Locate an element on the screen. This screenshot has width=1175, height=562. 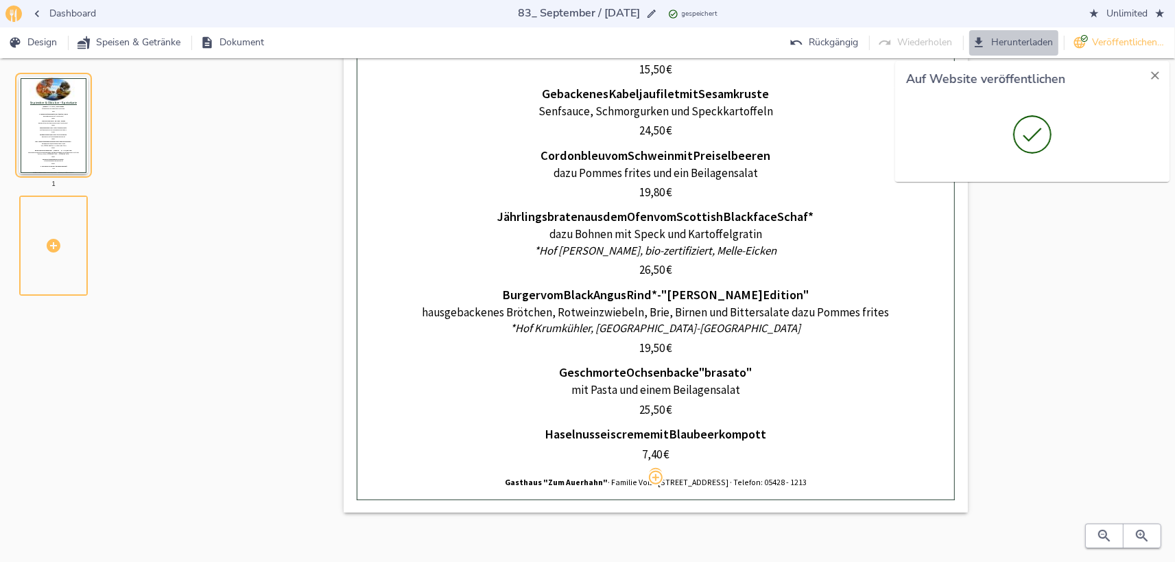
p: Senfsauce, Schmorgurken und Speckkartoffeln is located at coordinates (655, 112).